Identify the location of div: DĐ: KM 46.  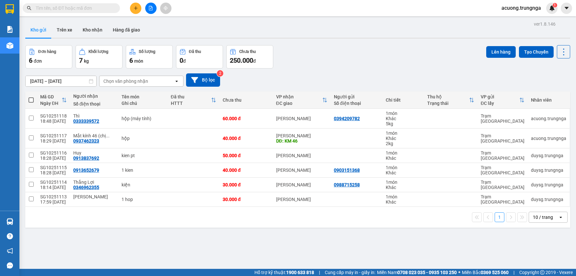
(302, 141).